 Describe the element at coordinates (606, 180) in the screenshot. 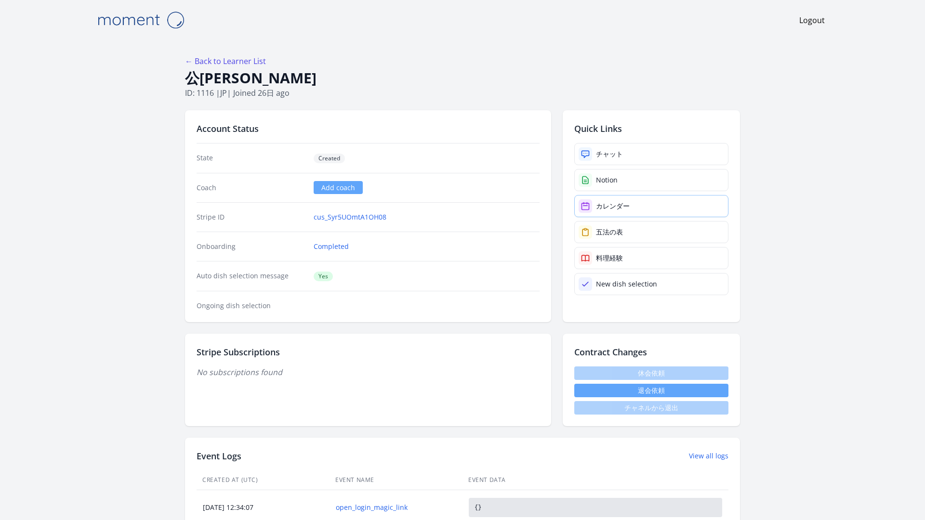

I see `div: Notion` at that location.